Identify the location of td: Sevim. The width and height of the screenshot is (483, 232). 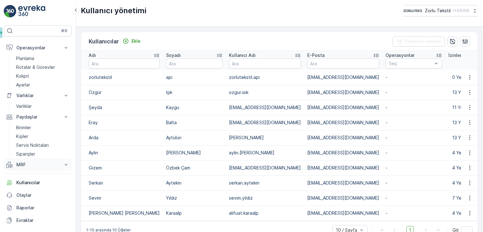
(122, 198).